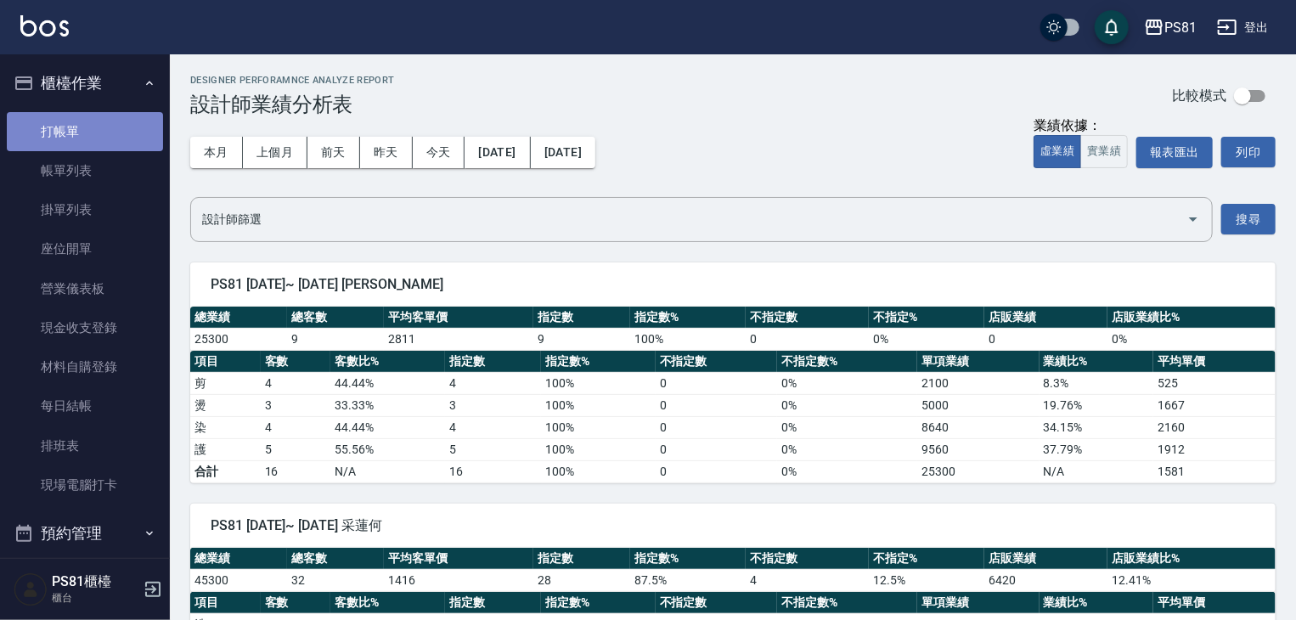 Image resolution: width=1296 pixels, height=620 pixels. Describe the element at coordinates (295, 362) in the screenshot. I see `th: 客數` at that location.